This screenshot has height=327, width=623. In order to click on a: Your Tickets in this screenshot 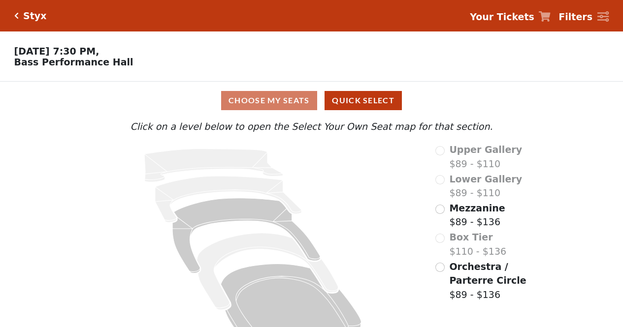, I will do `click(510, 17)`.